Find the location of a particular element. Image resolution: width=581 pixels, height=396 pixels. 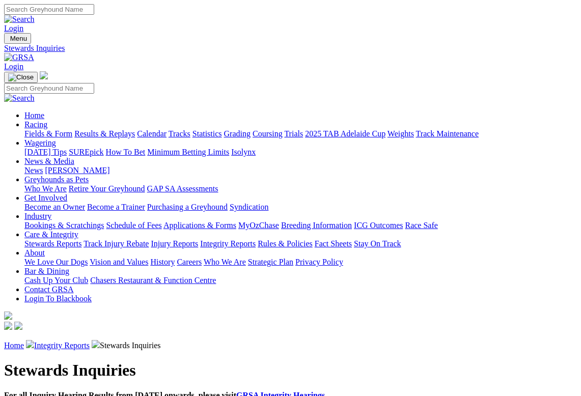

div: Care & Integrity is located at coordinates (300, 244).